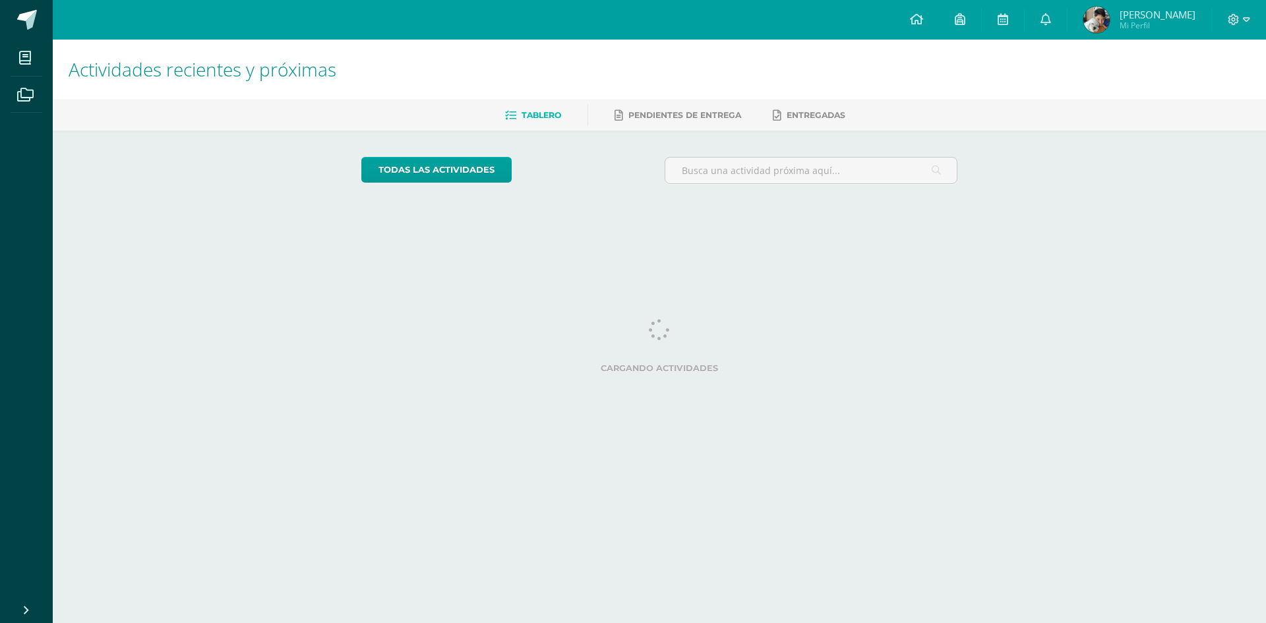  I want to click on span: Tablero, so click(541, 115).